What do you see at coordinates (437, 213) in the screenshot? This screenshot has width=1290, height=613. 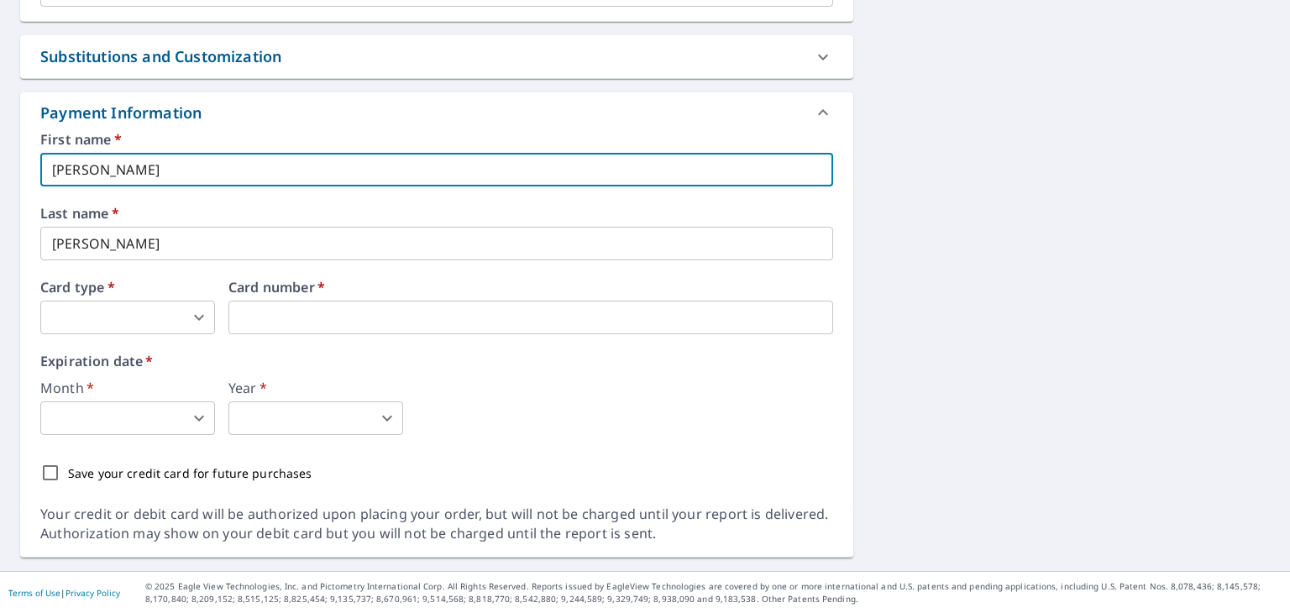 I see `label: Last name` at bounding box center [437, 213].